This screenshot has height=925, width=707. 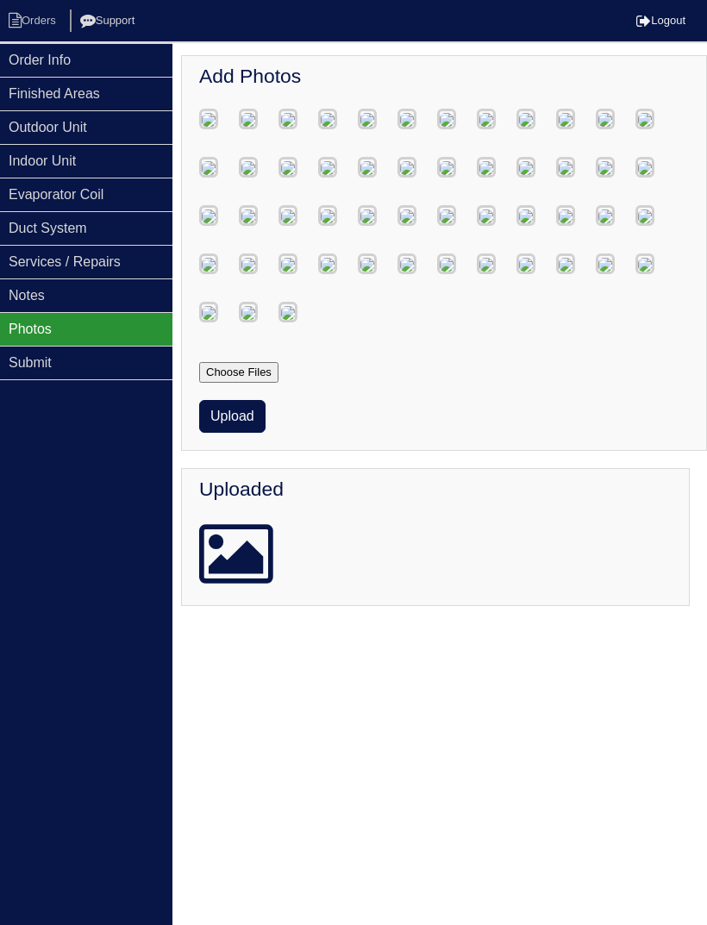 I want to click on img: 1fb8fd44-b379-4234-b922-ae40240b329b, so click(x=367, y=216).